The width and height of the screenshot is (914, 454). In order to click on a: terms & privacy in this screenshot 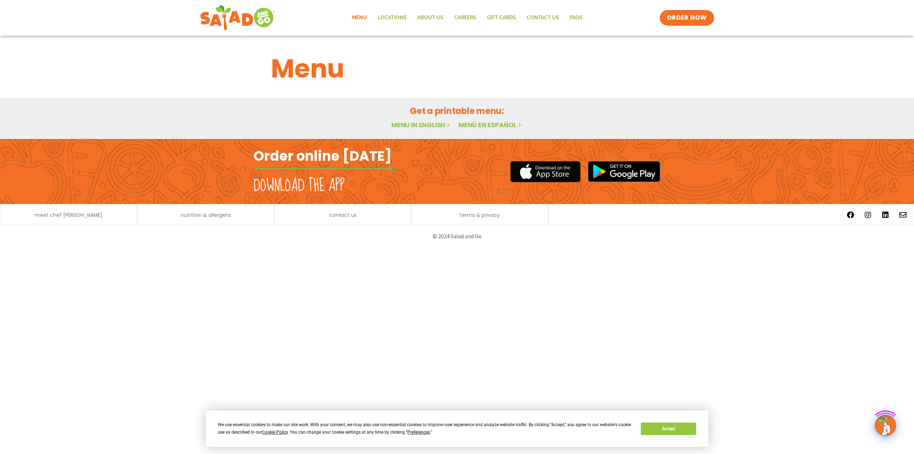, I will do `click(480, 215)`.